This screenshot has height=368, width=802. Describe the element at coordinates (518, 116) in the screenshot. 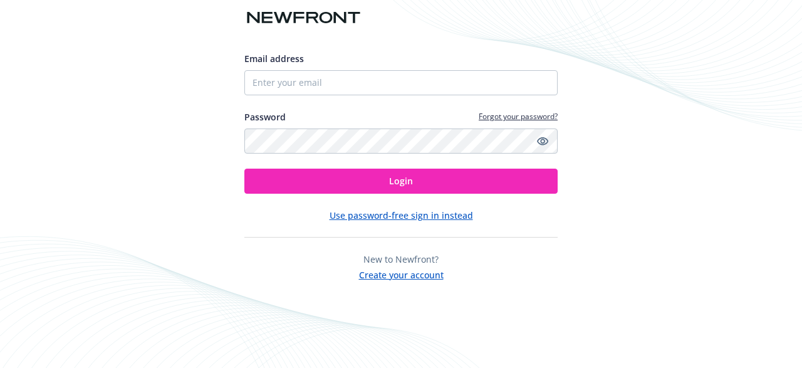

I see `a: Forgot your password?` at that location.